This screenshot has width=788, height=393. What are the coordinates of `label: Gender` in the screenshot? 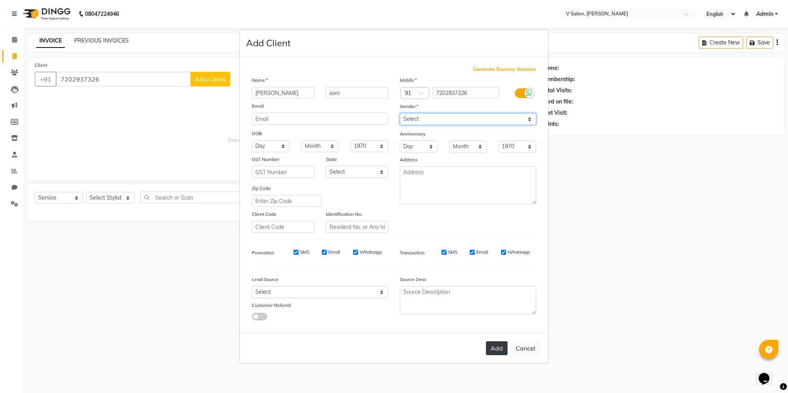 It's located at (409, 107).